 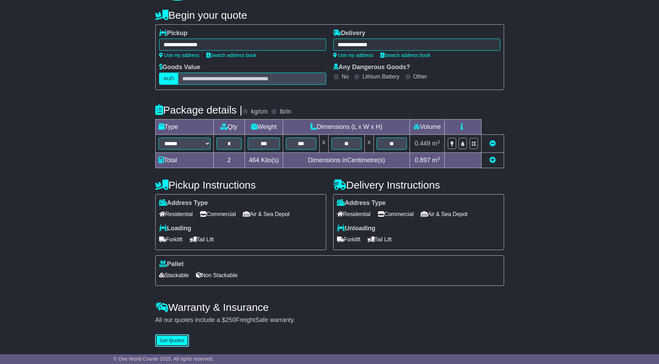 What do you see at coordinates (171, 264) in the screenshot?
I see `label: Pallet` at bounding box center [171, 264].